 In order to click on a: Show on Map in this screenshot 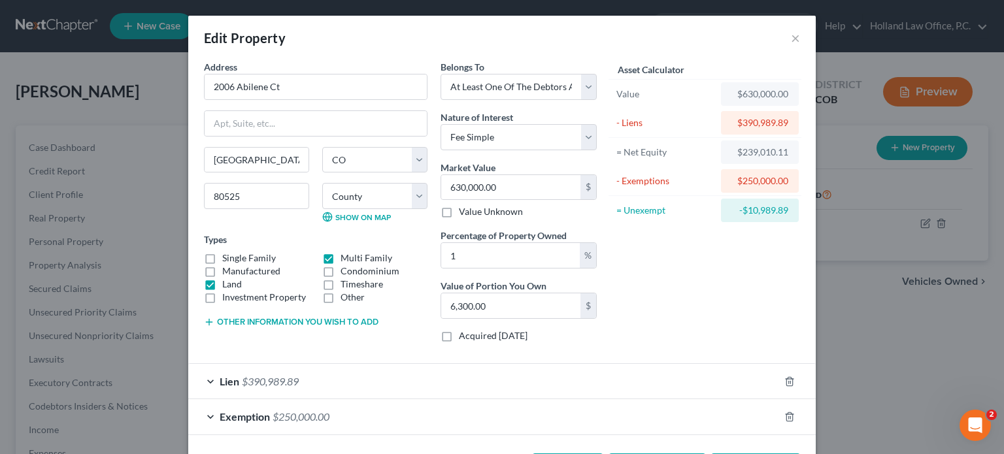, I will do `click(356, 217)`.